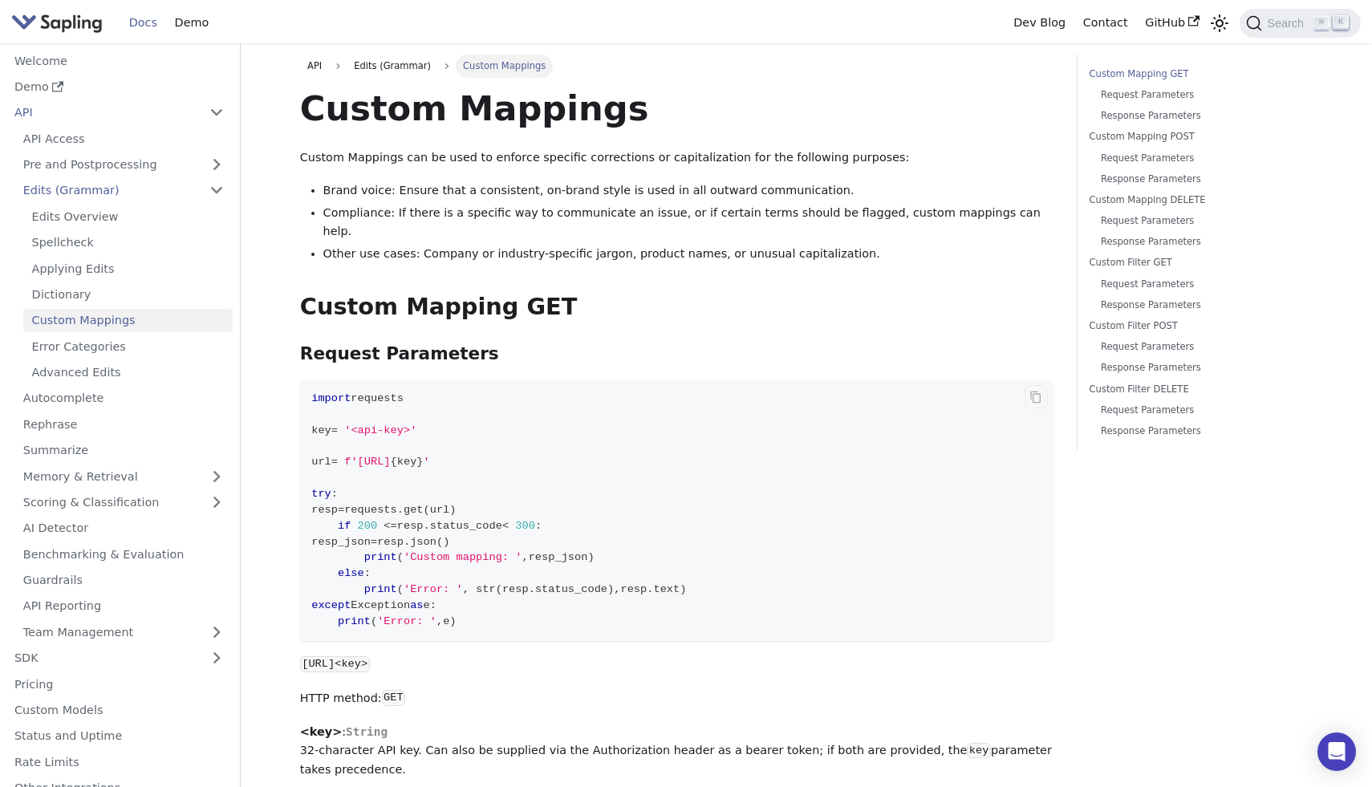 The image size is (1372, 787). I want to click on li: Other use cases: Company or industry-specific jargon, product names, or unusual capitalization., so click(688, 254).